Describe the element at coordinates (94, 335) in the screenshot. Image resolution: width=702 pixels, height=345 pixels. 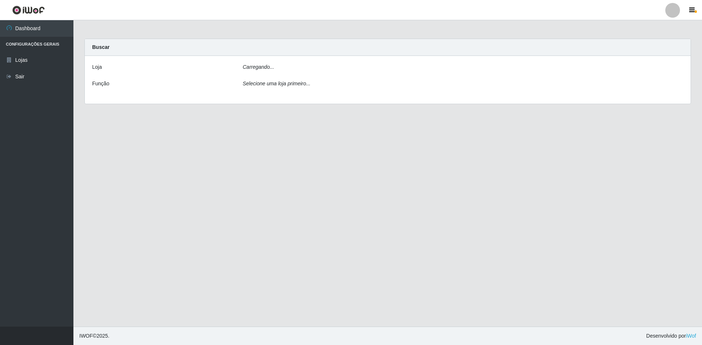
I see `span: © 2025 .` at that location.